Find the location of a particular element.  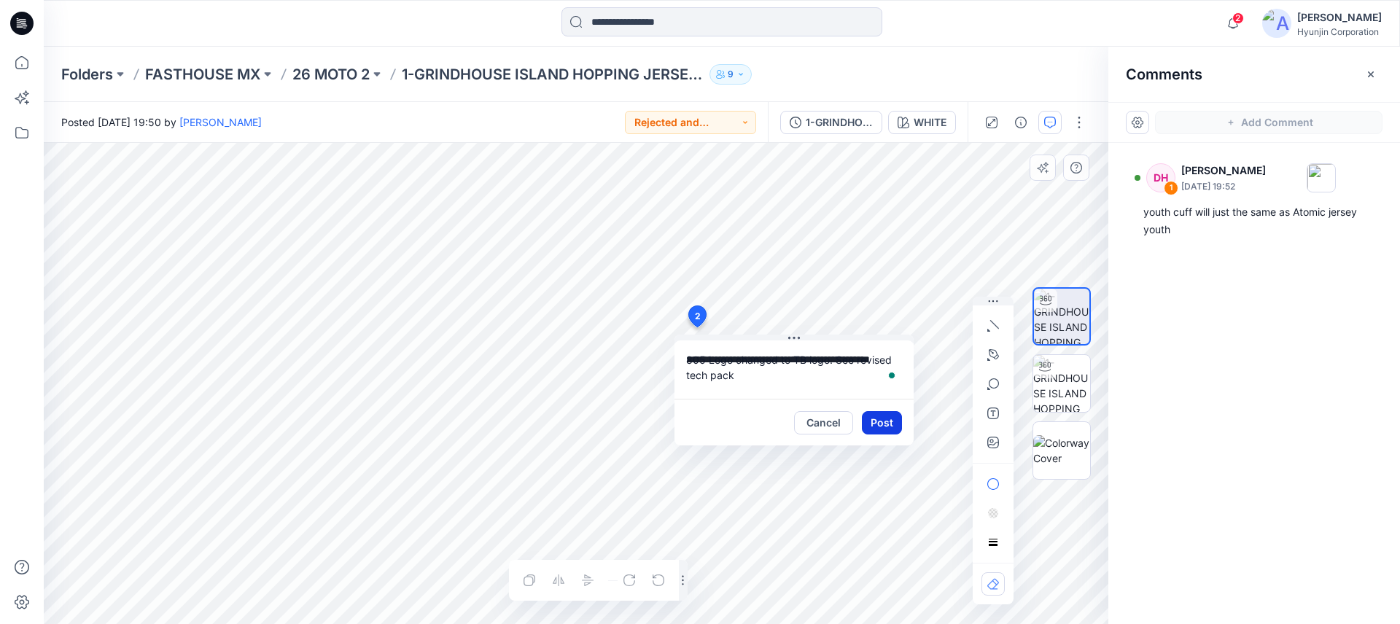

p: 1-GRINDHOUSE ISLAND HOPPING JERSEY YOUTH is located at coordinates (553, 74).